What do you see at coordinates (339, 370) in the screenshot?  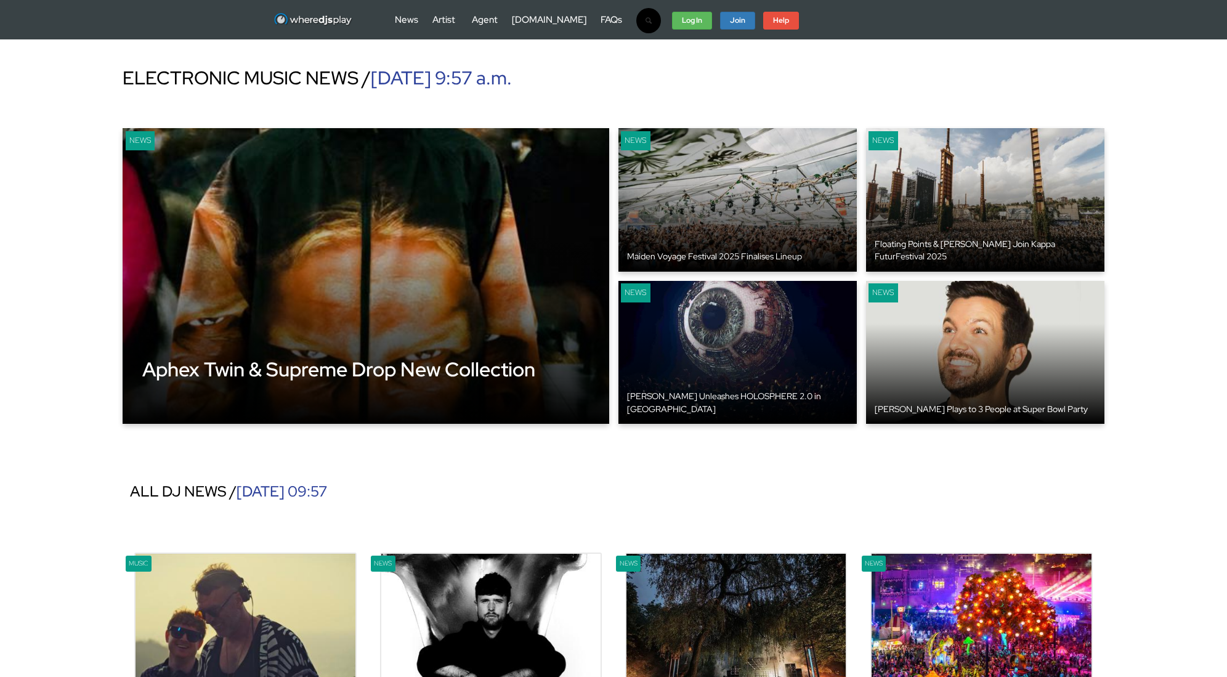 I see `div: Aphex Twin & Supreme Drop New Collection` at bounding box center [339, 370].